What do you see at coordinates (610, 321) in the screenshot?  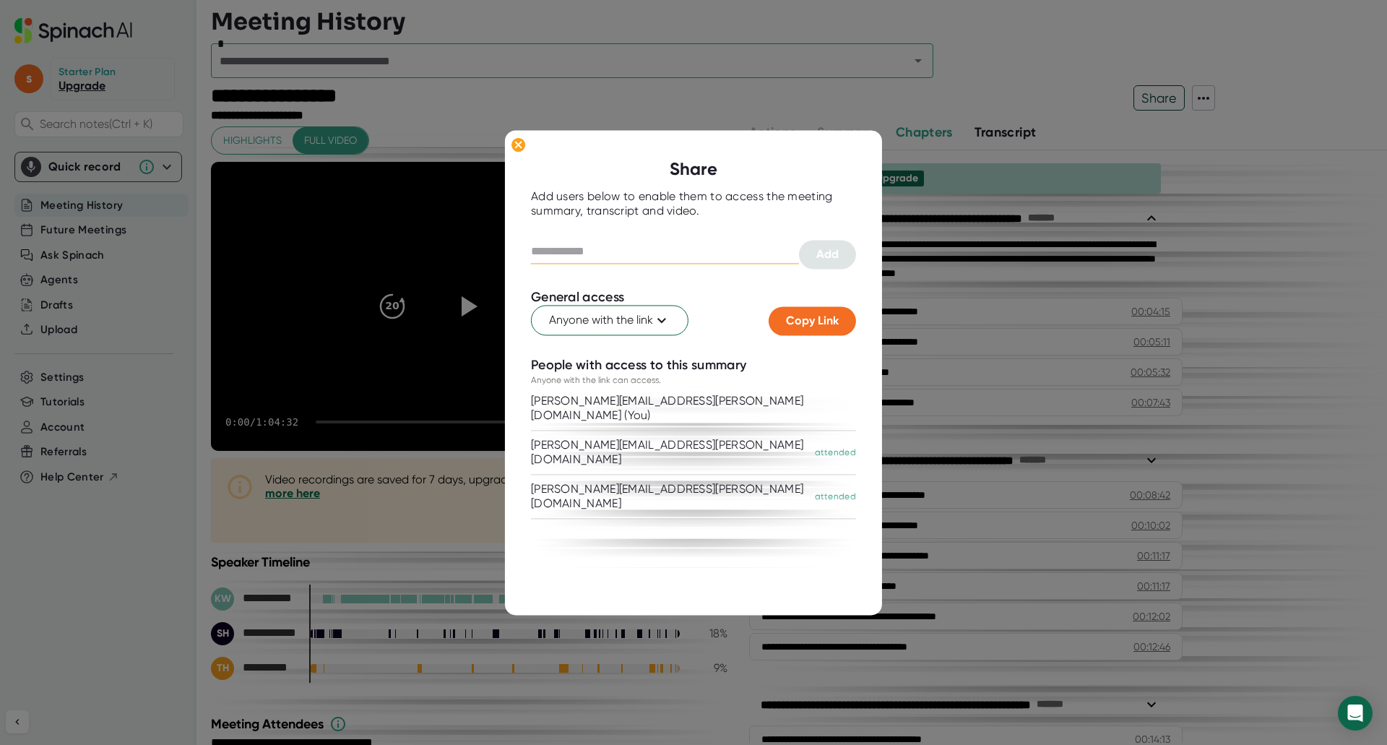 I see `button: Anyone with the link` at bounding box center [610, 321].